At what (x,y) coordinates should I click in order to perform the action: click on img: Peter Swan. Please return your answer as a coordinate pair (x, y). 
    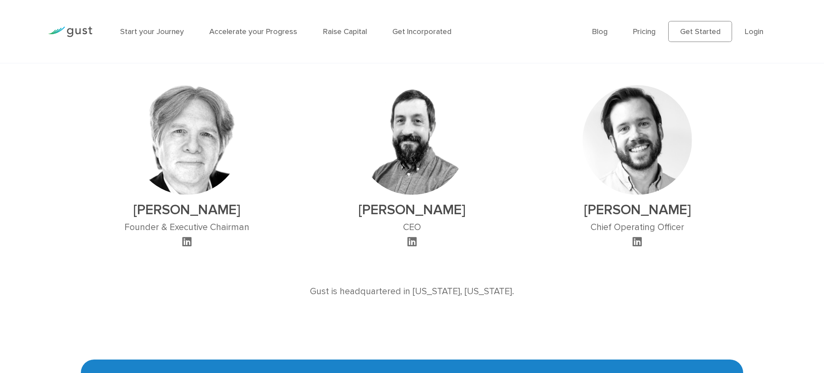
    Looking at the image, I should click on (412, 140).